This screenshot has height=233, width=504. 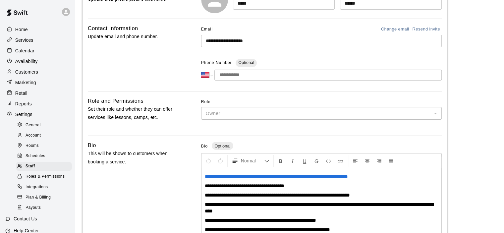 What do you see at coordinates (134, 158) in the screenshot?
I see `p: This will be shown to customers when booking a service.` at bounding box center [134, 158].